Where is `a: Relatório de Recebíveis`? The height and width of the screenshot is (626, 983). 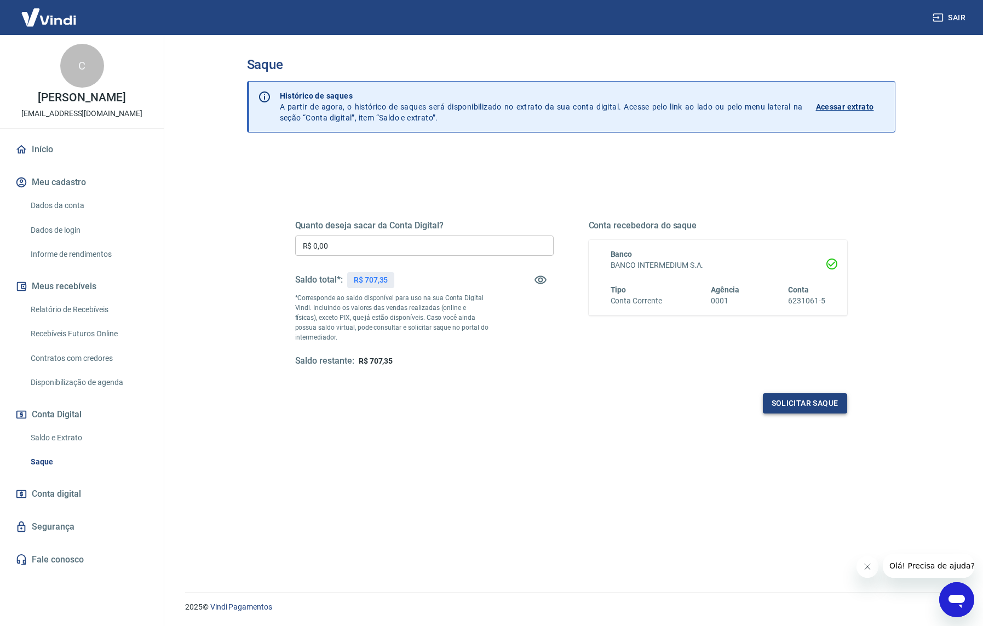
a: Relatório de Recebíveis is located at coordinates (88, 309).